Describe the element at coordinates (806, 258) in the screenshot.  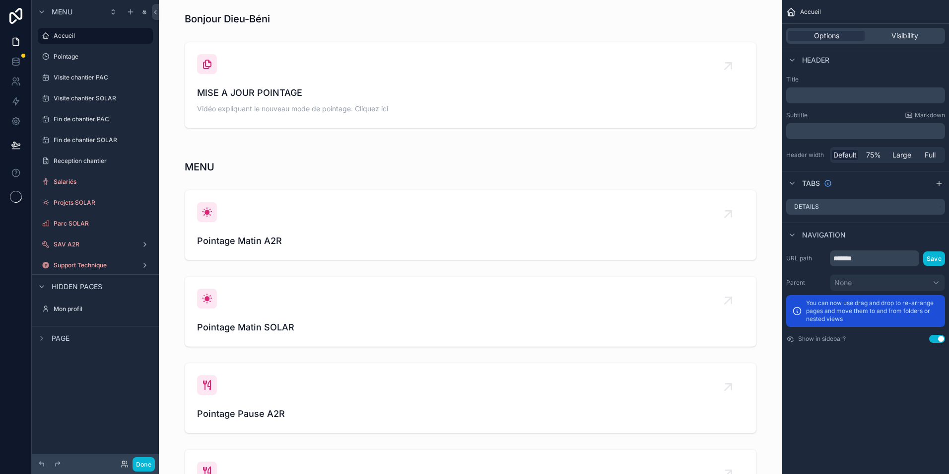
I see `label: URL path` at that location.